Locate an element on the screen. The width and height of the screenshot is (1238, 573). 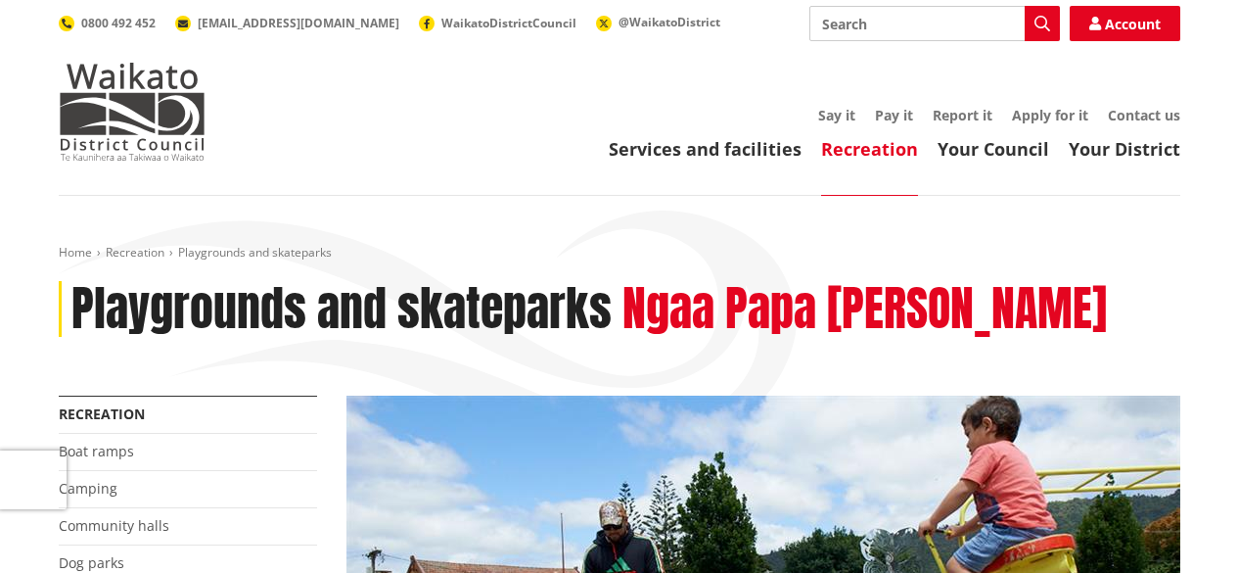
a: Home is located at coordinates (75, 252).